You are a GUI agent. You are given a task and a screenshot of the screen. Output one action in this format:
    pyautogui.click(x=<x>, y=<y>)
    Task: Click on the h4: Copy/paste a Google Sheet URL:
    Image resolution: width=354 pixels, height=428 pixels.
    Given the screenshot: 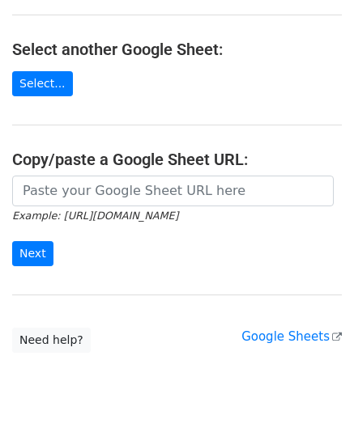 What is the action you would take?
    pyautogui.click(x=177, y=160)
    